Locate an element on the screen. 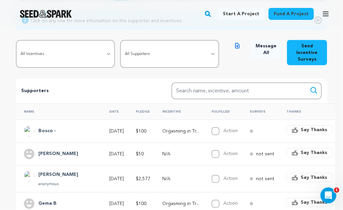 The width and height of the screenshot is (343, 210). span: Message All is located at coordinates (266, 49).